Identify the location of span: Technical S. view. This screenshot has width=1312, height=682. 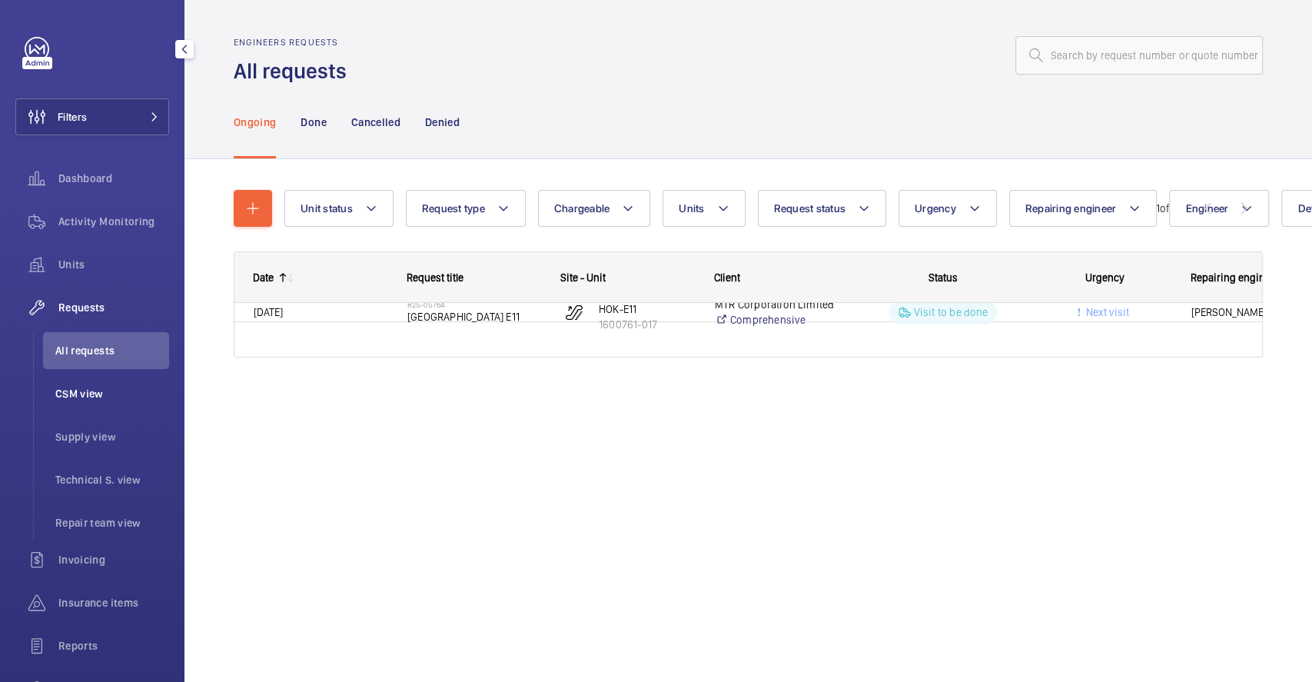
(112, 480).